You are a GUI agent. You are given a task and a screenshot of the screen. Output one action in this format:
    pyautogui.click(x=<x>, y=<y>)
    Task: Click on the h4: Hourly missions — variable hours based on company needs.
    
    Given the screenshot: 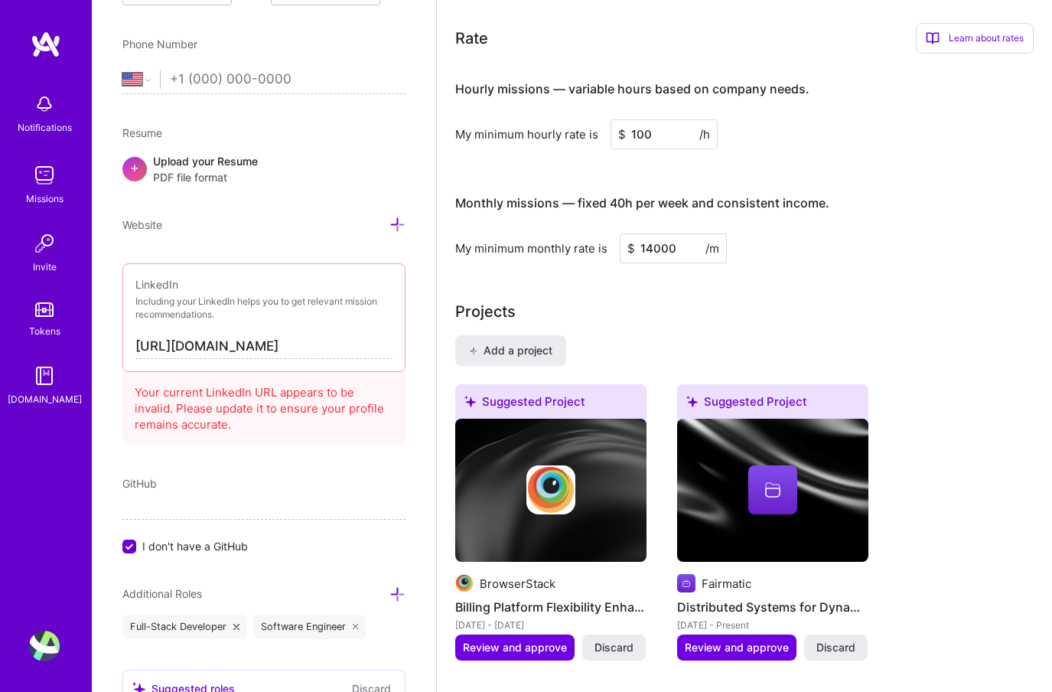 What is the action you would take?
    pyautogui.click(x=632, y=89)
    